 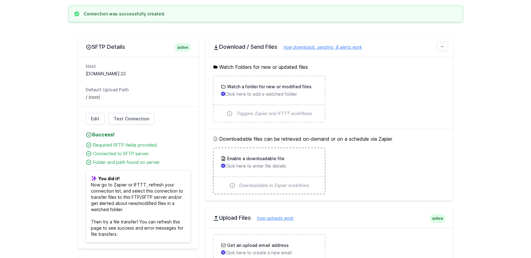 I want to click on a: how downloads, sending, & alerts work, so click(x=320, y=47).